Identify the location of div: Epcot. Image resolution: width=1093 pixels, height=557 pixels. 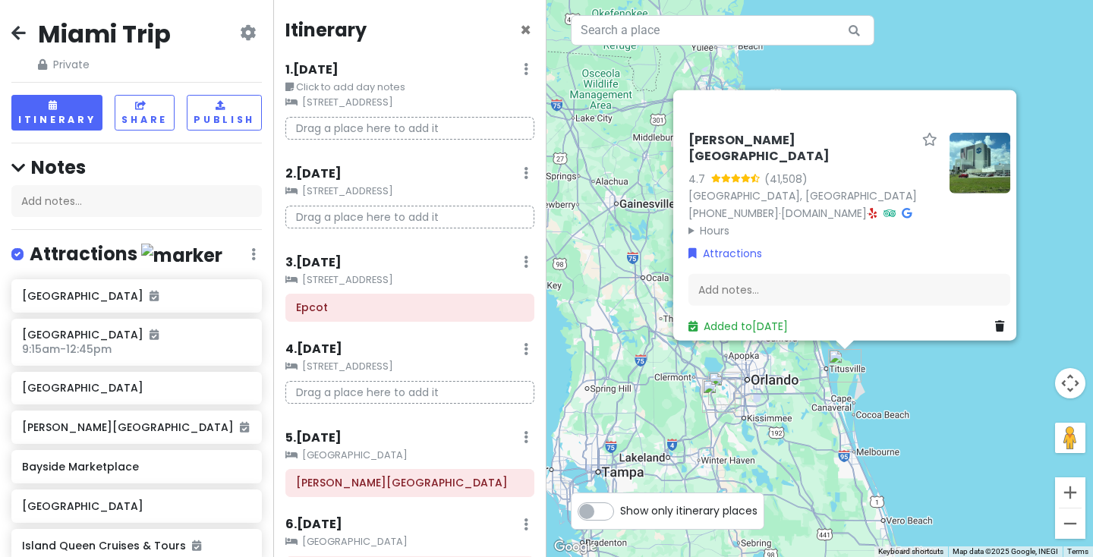
(725, 389).